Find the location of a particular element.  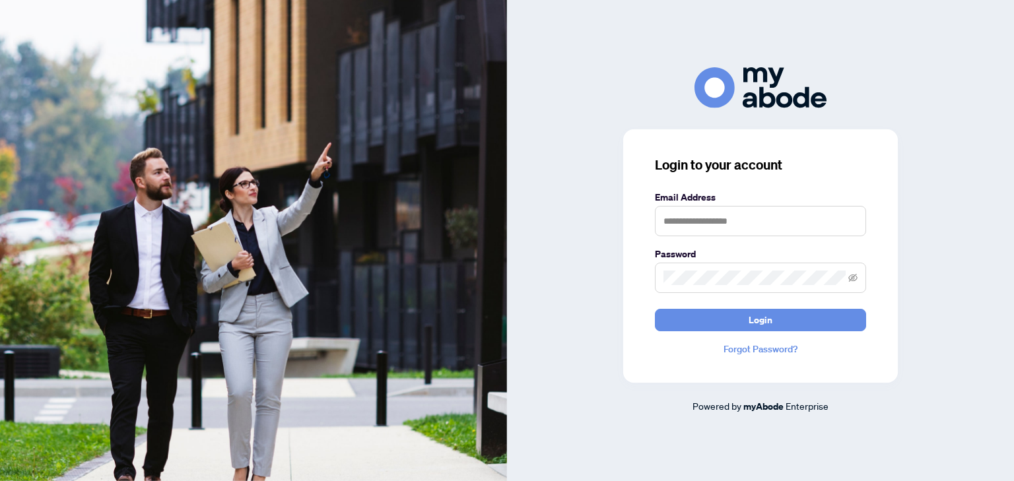

h3: Login to your account is located at coordinates (760, 165).